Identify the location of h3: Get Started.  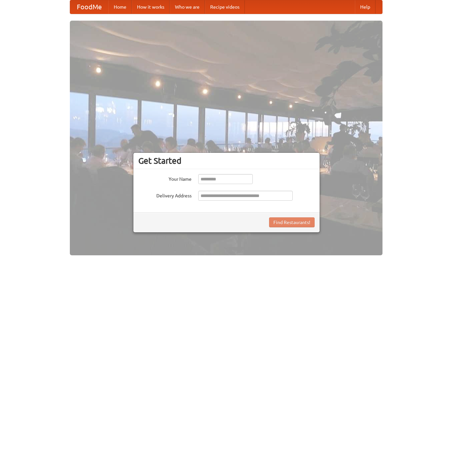
(227, 161).